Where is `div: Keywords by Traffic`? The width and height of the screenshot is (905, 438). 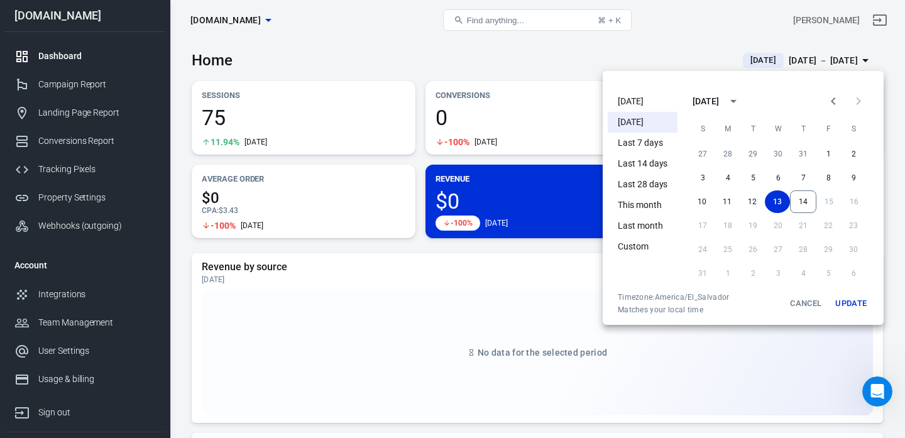 div: Keywords by Traffic is located at coordinates (175, 78).